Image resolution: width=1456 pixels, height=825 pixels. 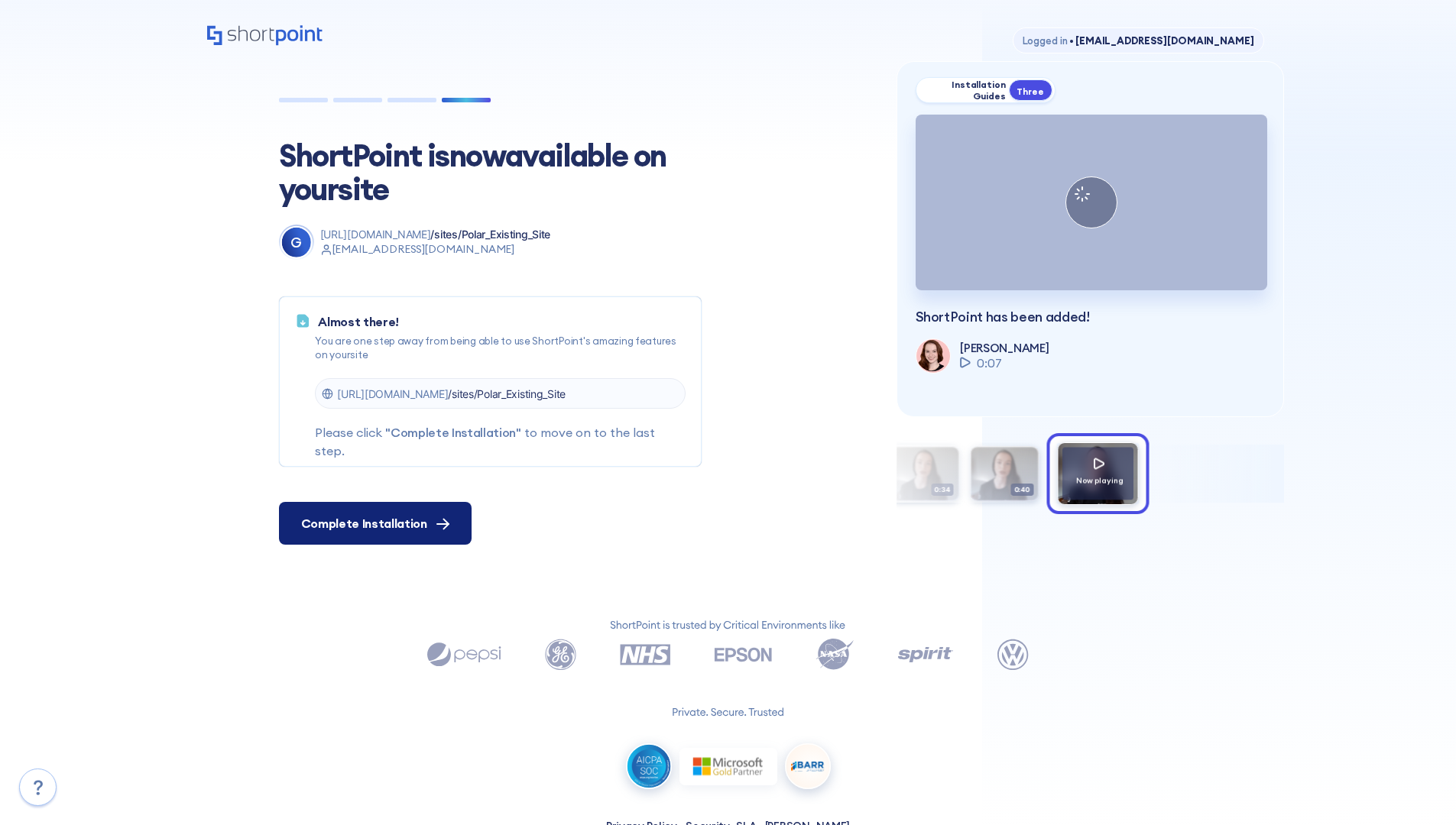 What do you see at coordinates (989, 363) in the screenshot?
I see `span: 0:07` at bounding box center [989, 363].